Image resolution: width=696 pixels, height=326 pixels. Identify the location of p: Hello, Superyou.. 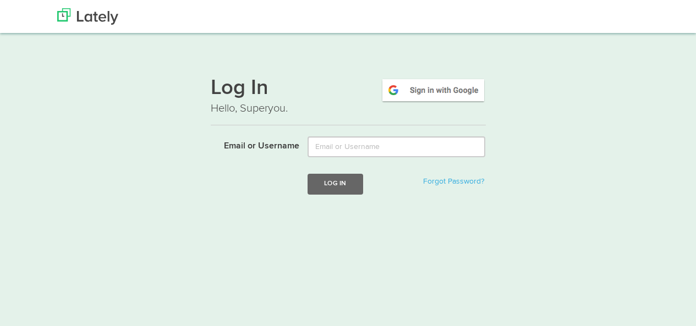
(348, 108).